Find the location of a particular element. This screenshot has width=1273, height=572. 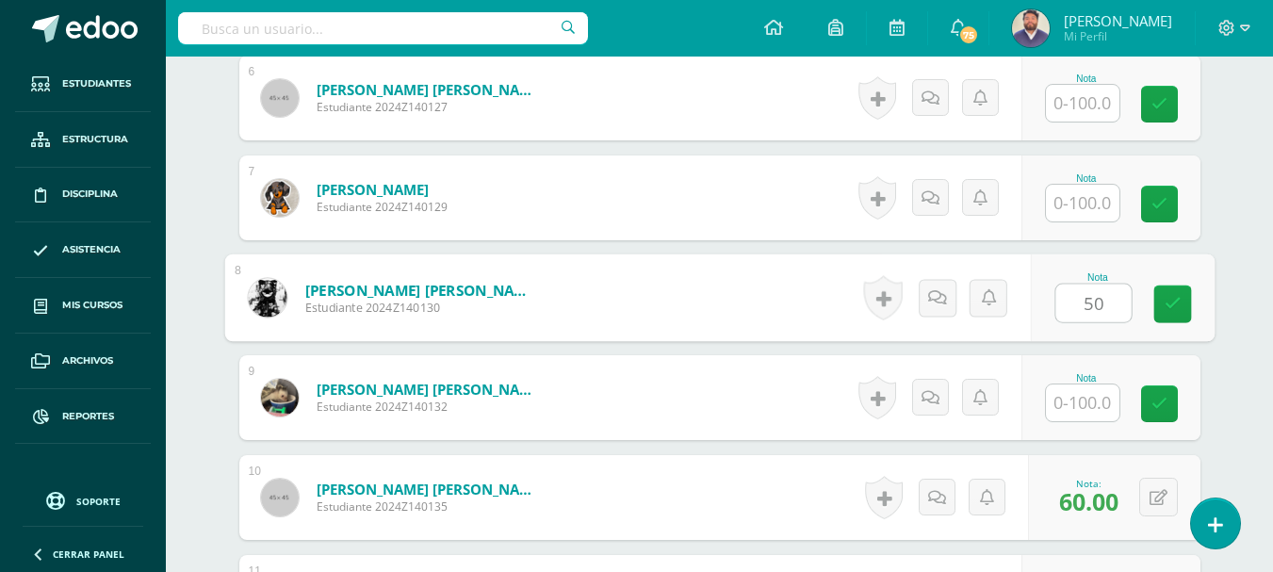

span: 60.00 is located at coordinates (1088, 501).